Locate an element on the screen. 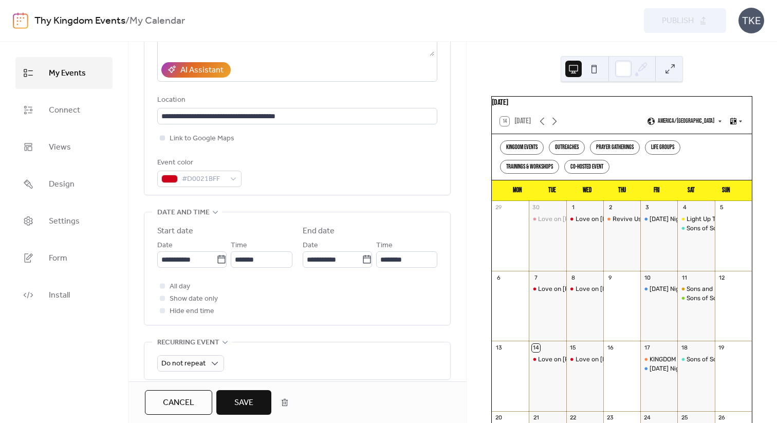 The image size is (777, 423). span: Design is located at coordinates (62, 185).